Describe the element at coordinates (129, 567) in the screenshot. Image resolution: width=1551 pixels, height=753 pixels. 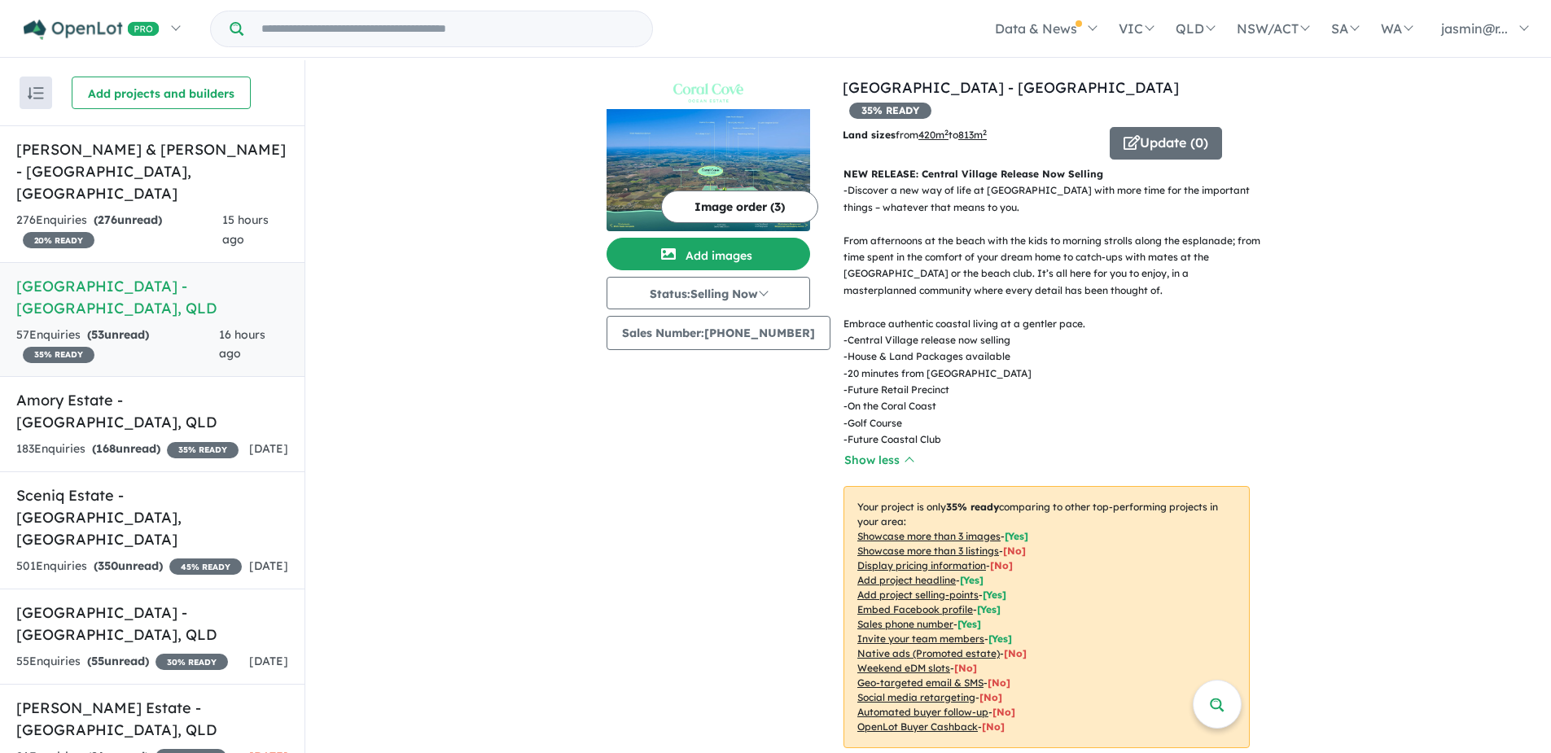
I see `div: 501 Enquir ies` at that location.